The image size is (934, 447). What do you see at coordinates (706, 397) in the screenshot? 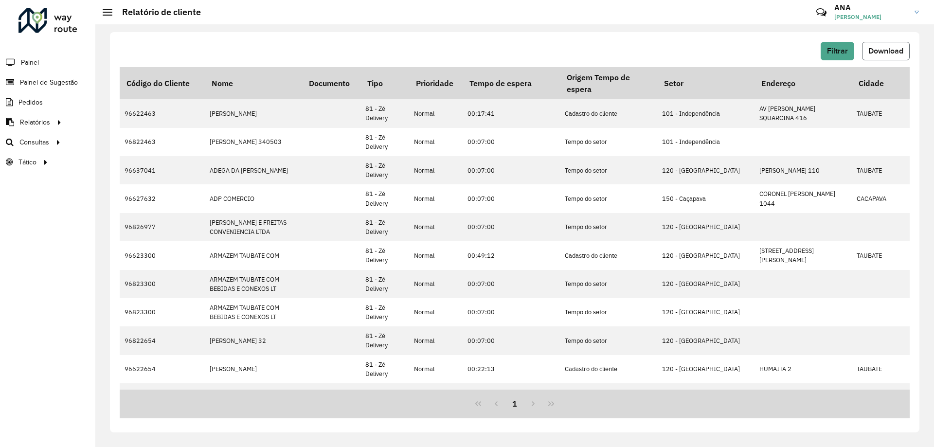
I see `td: 130 - Barreiros` at bounding box center [706, 397].